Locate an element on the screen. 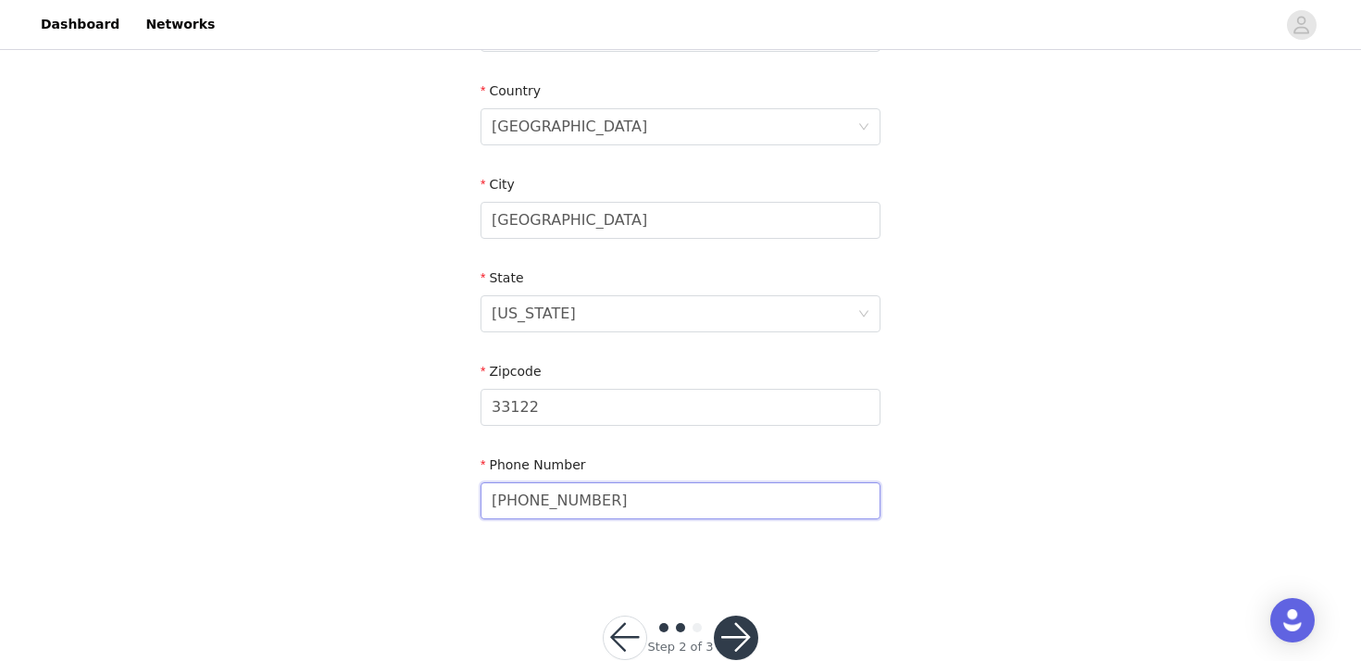 This screenshot has height=661, width=1361. a: Networks is located at coordinates (180, 24).